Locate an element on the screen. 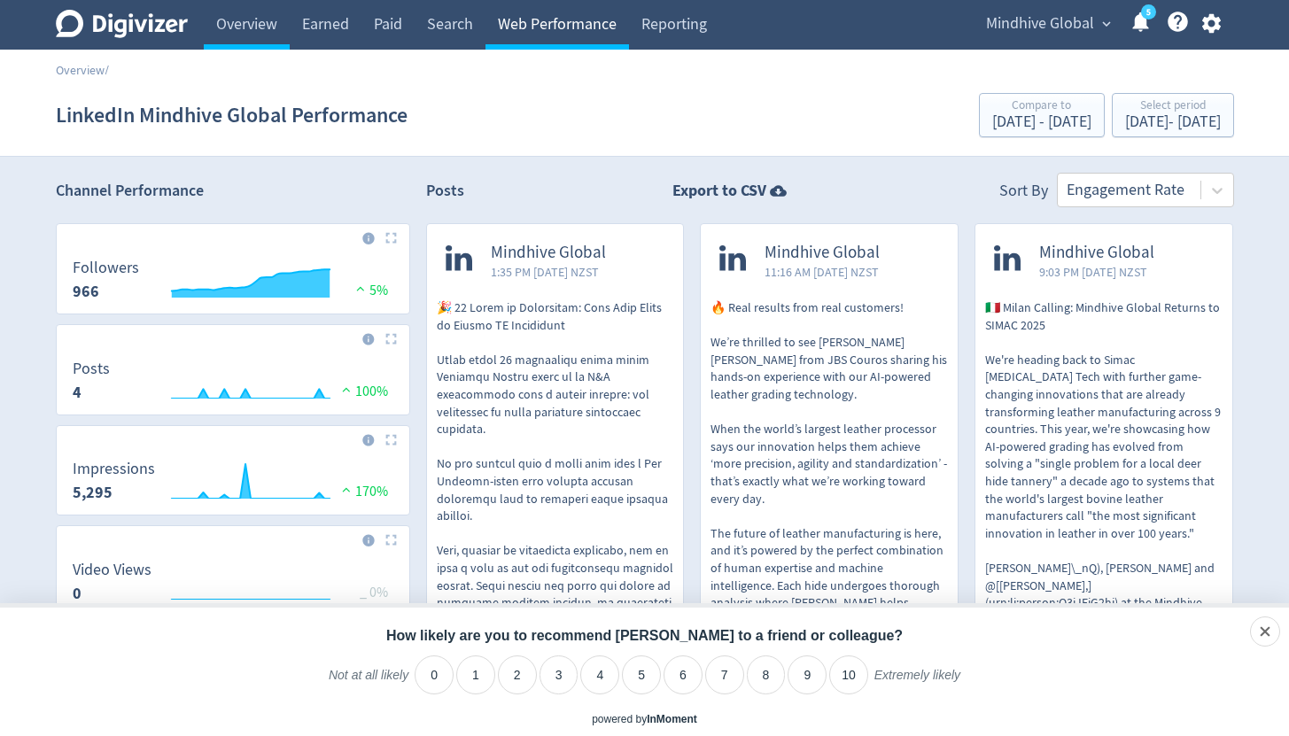 The width and height of the screenshot is (1289, 736). li: 1 is located at coordinates (476, 675).